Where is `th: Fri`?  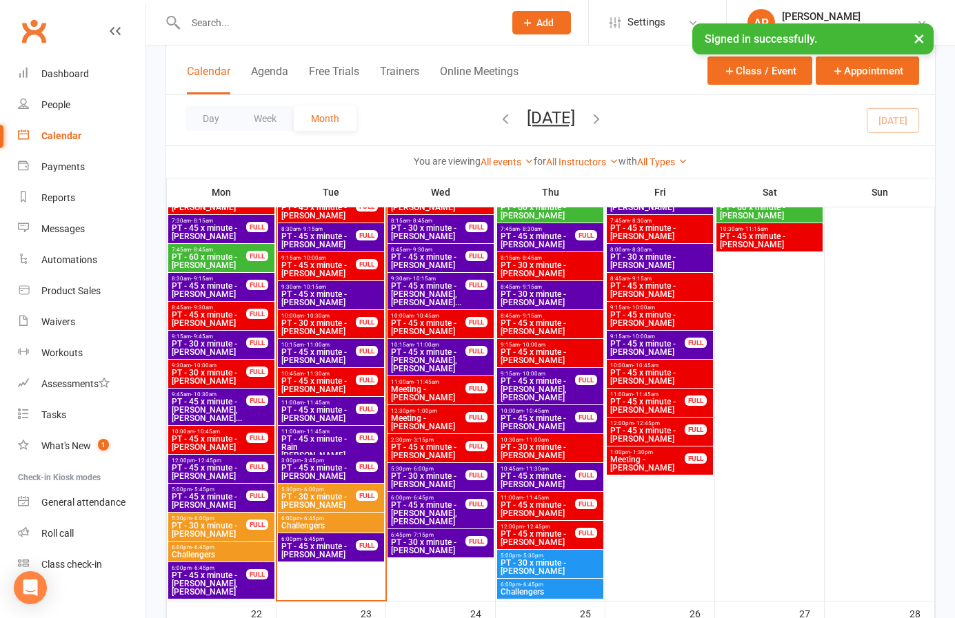
th: Fri is located at coordinates (660, 192).